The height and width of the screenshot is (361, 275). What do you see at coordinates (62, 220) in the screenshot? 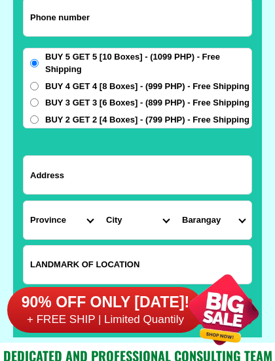
I see `select: Select province` at bounding box center [62, 220].